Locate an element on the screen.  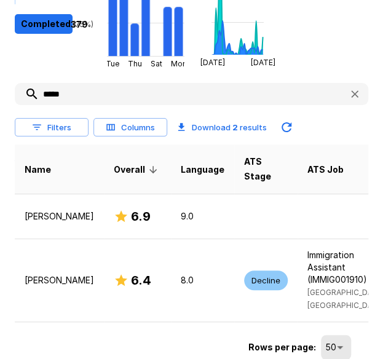
h6: 6.9 is located at coordinates (141, 216).